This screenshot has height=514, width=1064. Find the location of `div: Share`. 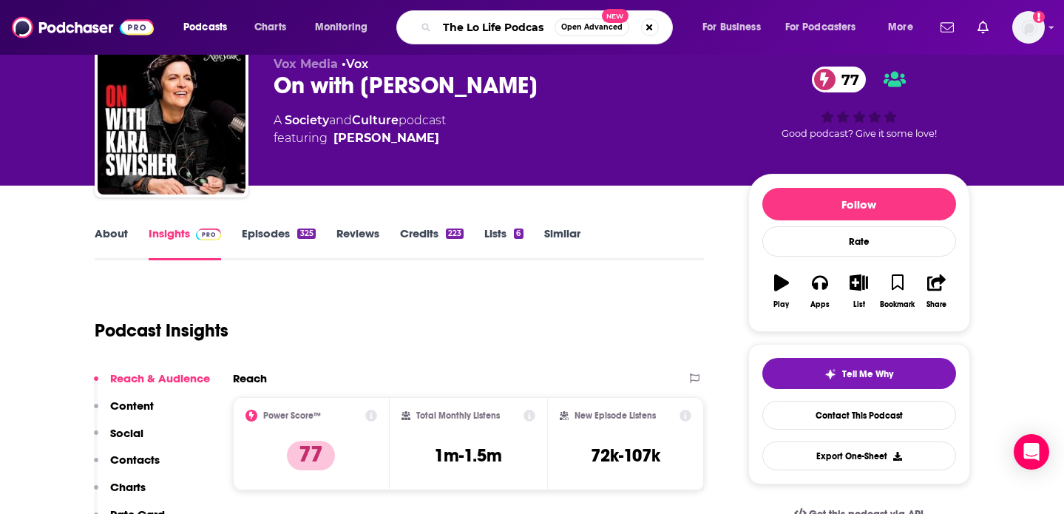

div: Share is located at coordinates (936, 305).